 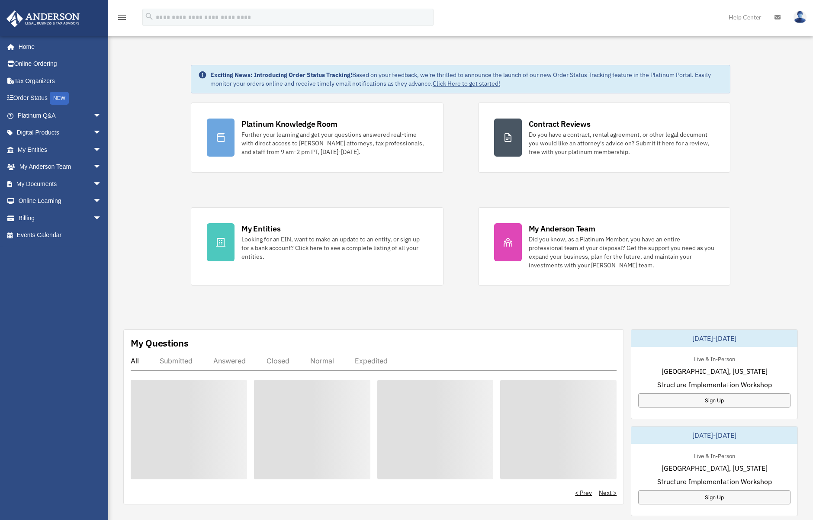 I want to click on a: Tax Organizers, so click(x=60, y=81).